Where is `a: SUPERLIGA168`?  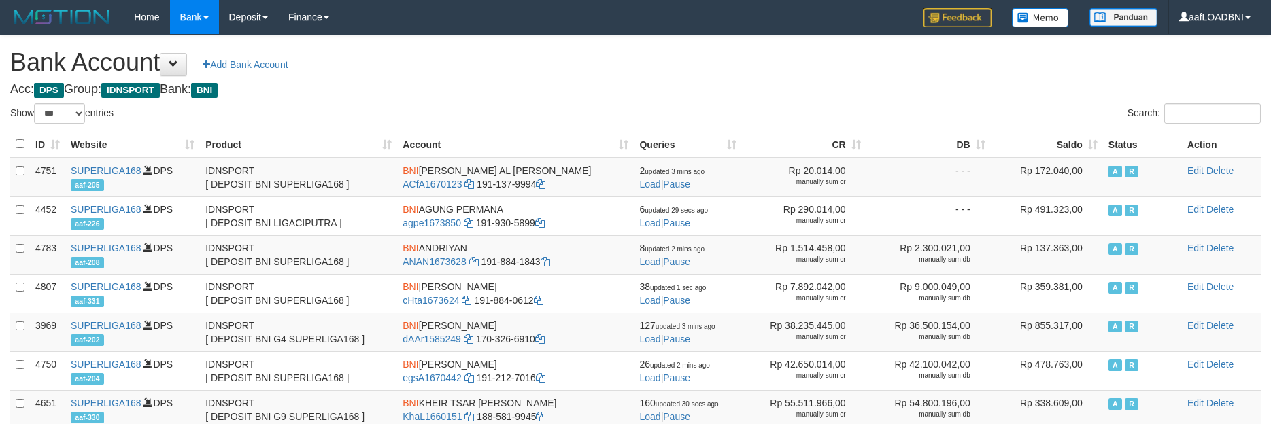 a: SUPERLIGA168 is located at coordinates (106, 171).